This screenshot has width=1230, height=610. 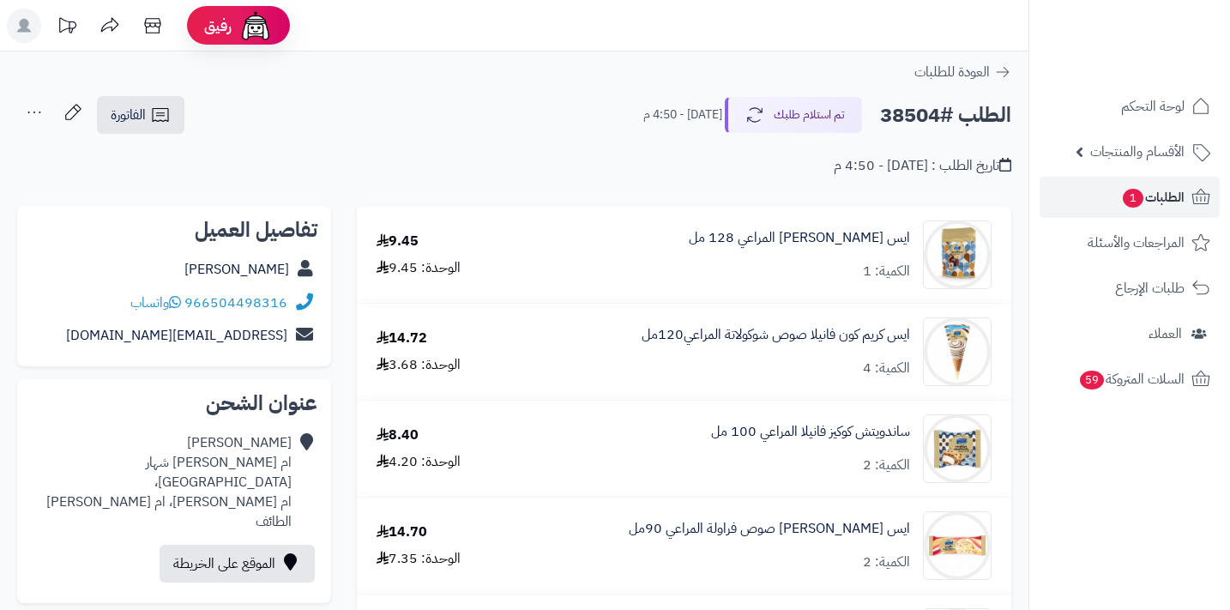 I want to click on span: الطلبات, so click(x=1153, y=197).